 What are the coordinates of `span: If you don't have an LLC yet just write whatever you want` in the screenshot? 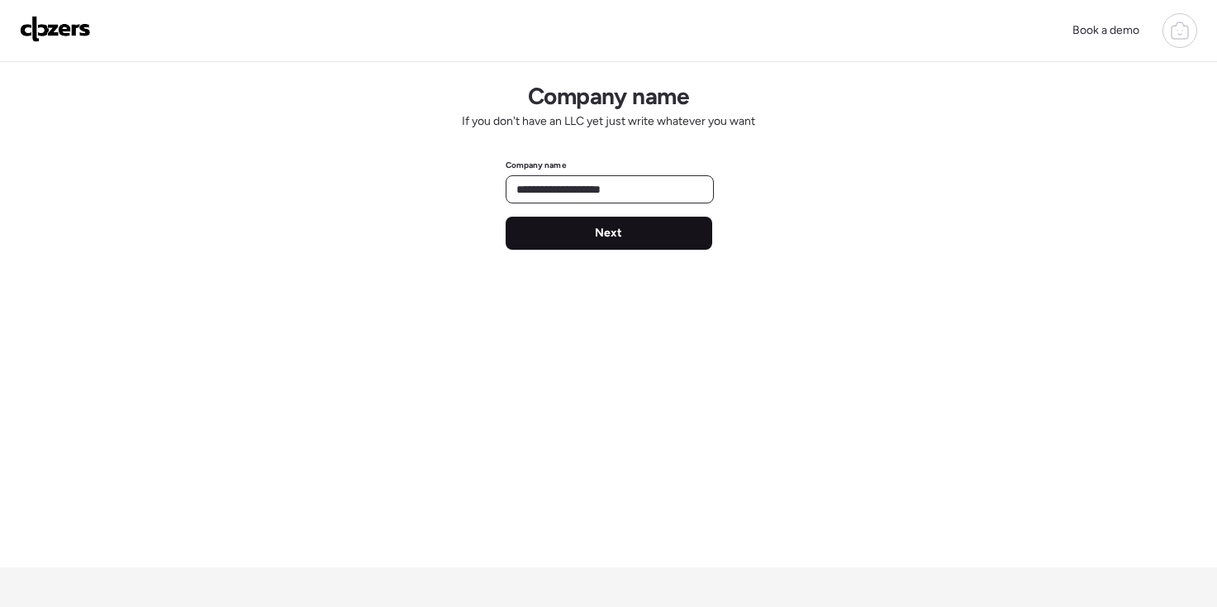 It's located at (608, 121).